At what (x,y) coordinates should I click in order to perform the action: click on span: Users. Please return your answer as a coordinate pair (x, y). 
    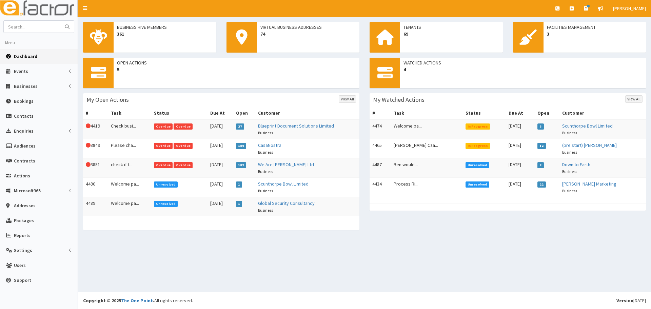
    Looking at the image, I should click on (20, 265).